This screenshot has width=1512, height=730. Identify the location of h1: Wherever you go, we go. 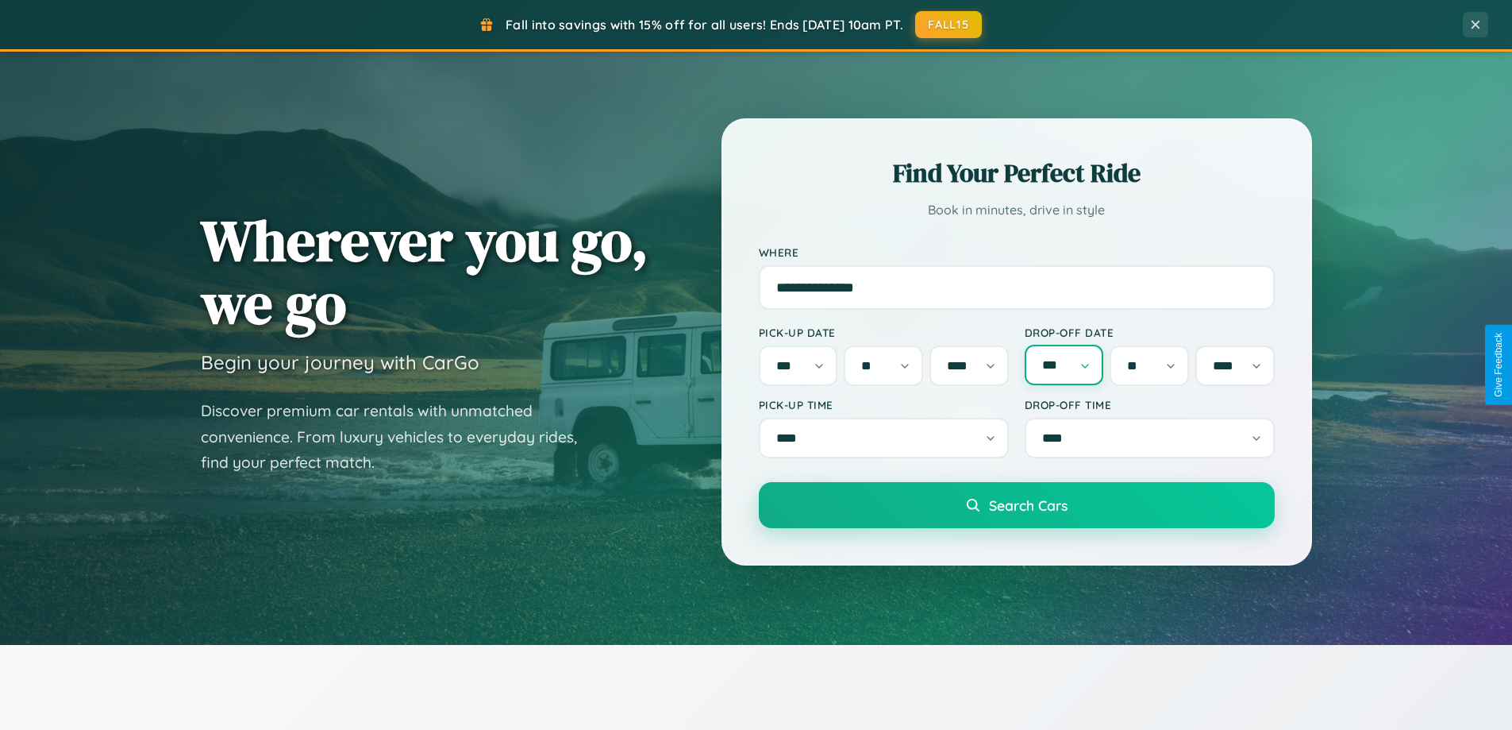
(425, 272).